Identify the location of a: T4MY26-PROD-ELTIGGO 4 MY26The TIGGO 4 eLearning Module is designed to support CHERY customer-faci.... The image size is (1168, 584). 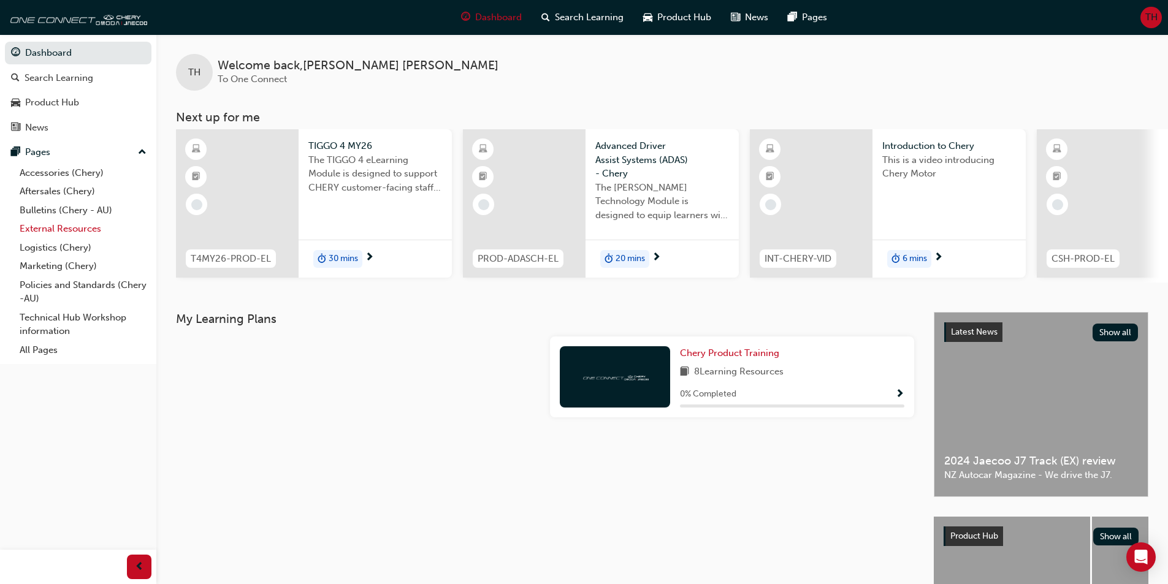
(314, 204).